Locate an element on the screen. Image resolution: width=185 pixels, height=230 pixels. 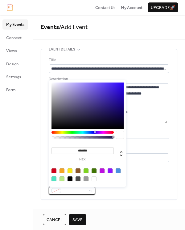
button: Save is located at coordinates (77, 220).